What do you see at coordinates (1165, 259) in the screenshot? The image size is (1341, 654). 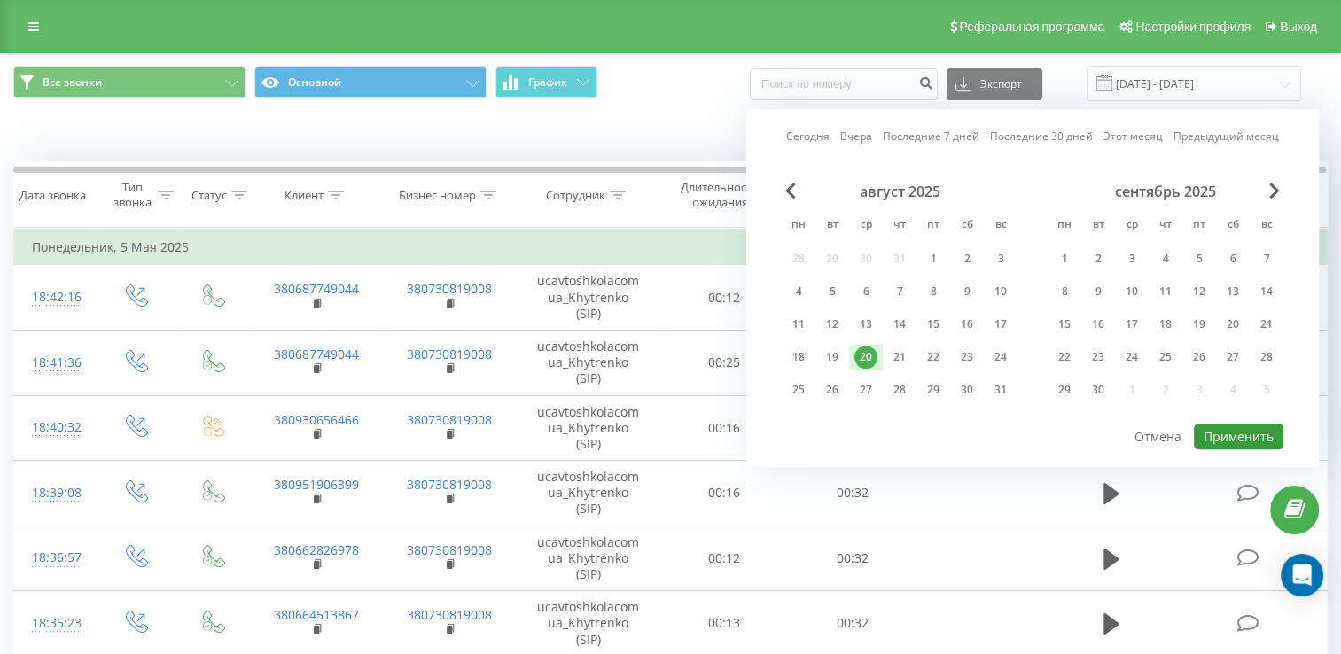 I see `div: чт 4 сент. 2025 г.` at bounding box center [1165, 259].